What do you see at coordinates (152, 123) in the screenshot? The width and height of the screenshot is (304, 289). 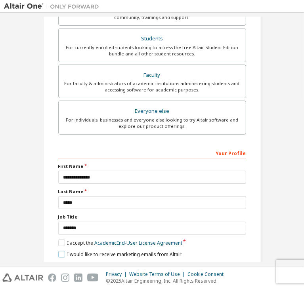 I see `div: For individuals, businesses and everyone else looking to try Altair software and explore our prod...` at bounding box center [152, 123].